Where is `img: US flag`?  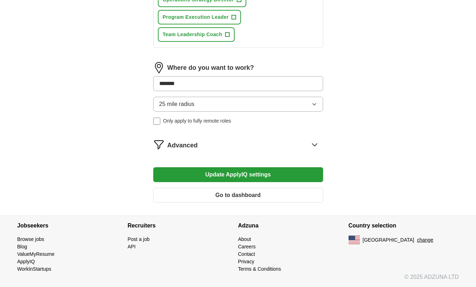 img: US flag is located at coordinates (355, 240).